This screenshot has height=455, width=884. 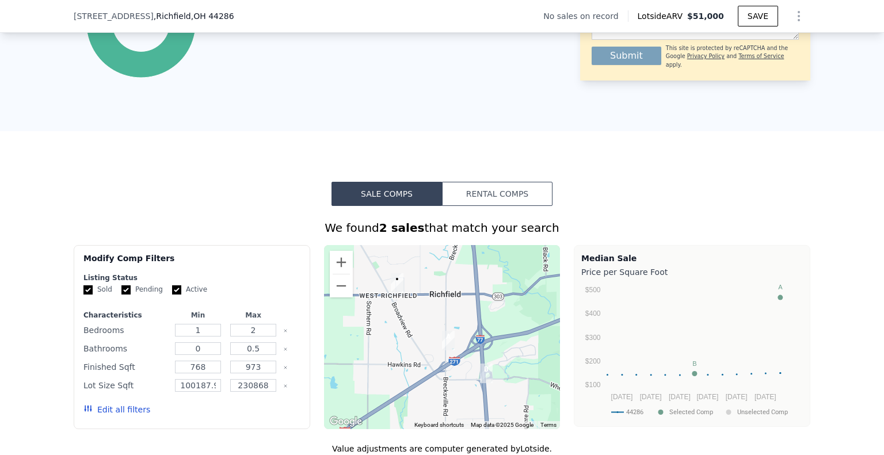 I want to click on text: Selected Comp, so click(x=692, y=412).